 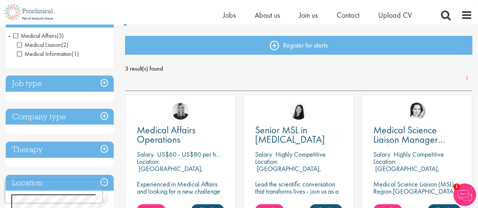 I want to click on span: Upload CV, so click(x=395, y=15).